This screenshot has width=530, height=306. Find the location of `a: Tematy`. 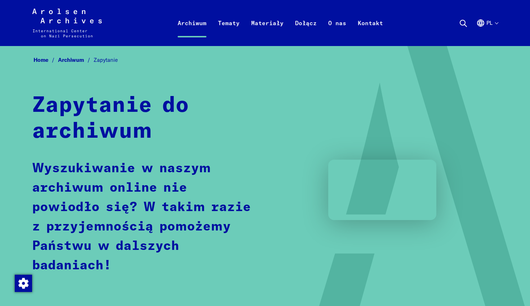

a: Tematy is located at coordinates (229, 32).